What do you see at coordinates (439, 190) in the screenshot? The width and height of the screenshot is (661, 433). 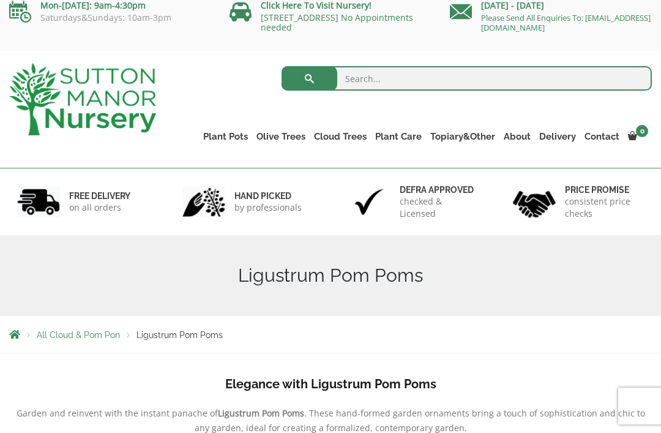 I see `h6: Defra approved` at bounding box center [439, 190].